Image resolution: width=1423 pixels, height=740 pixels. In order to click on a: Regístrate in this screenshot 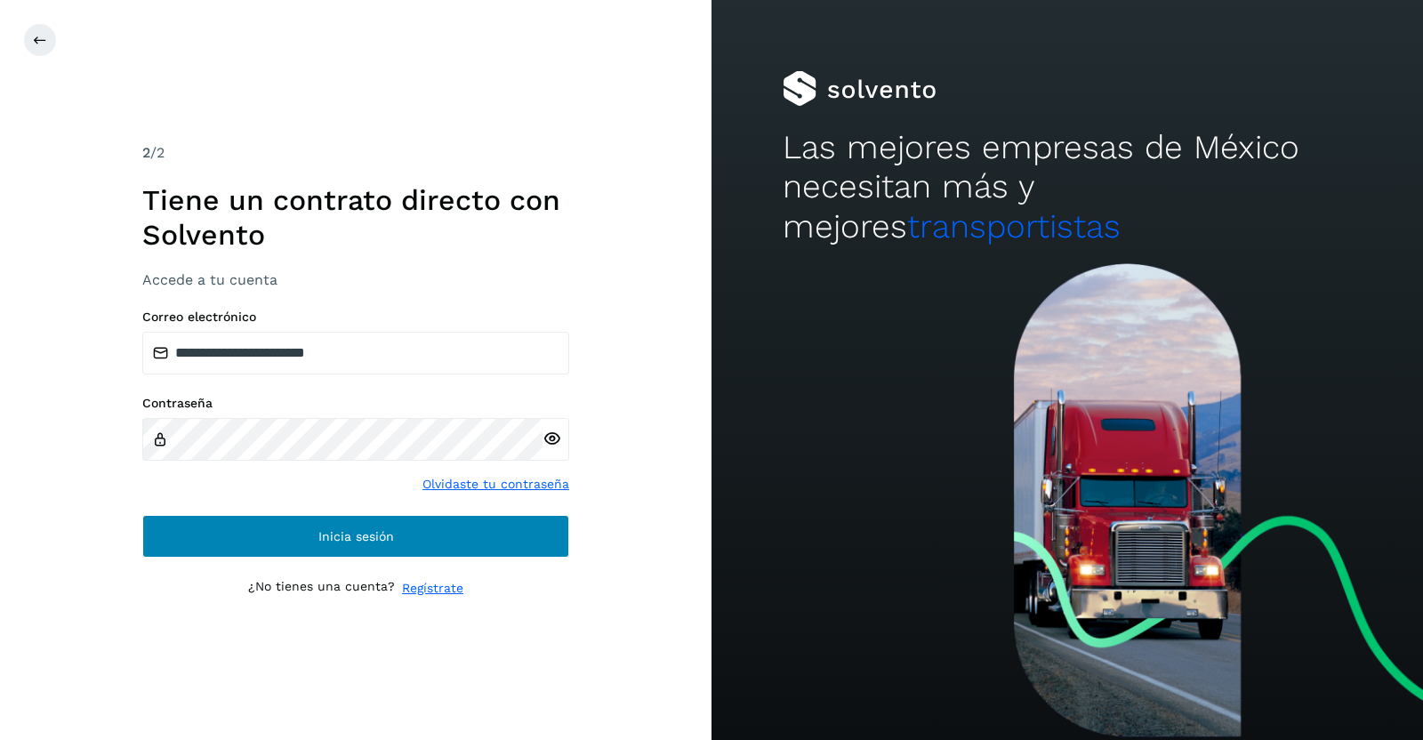, I will do `click(432, 588)`.